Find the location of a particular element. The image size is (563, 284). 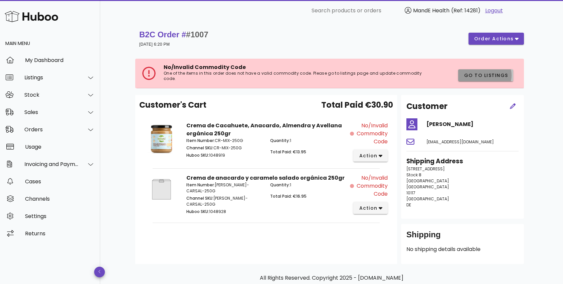

a: Logout is located at coordinates (494, 11).